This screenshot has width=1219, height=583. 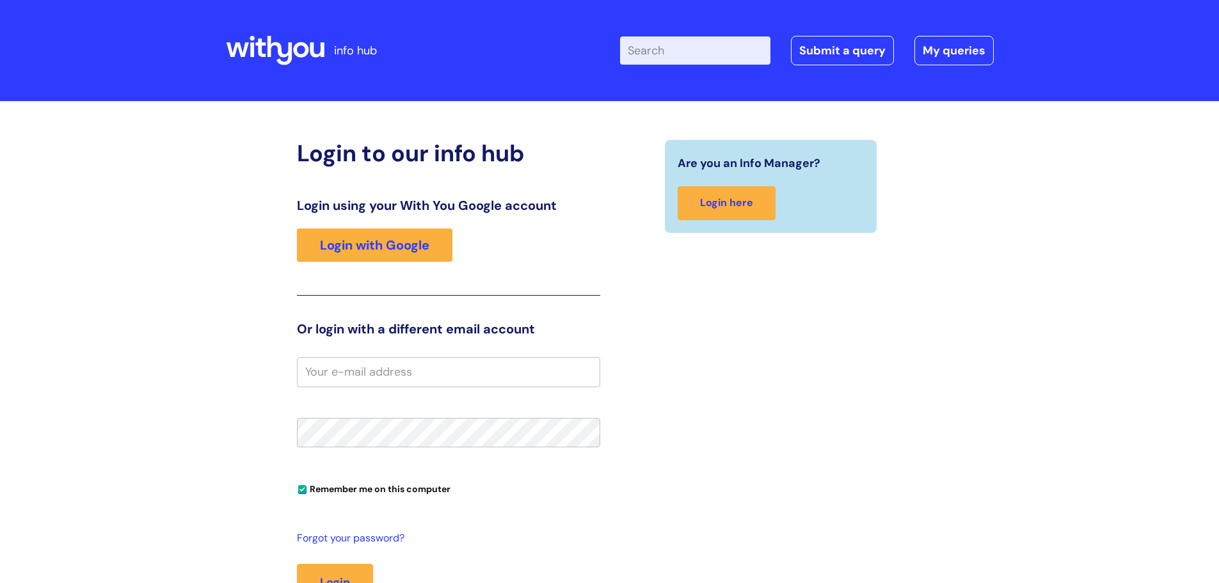 I want to click on a: Forgot your password?, so click(x=445, y=538).